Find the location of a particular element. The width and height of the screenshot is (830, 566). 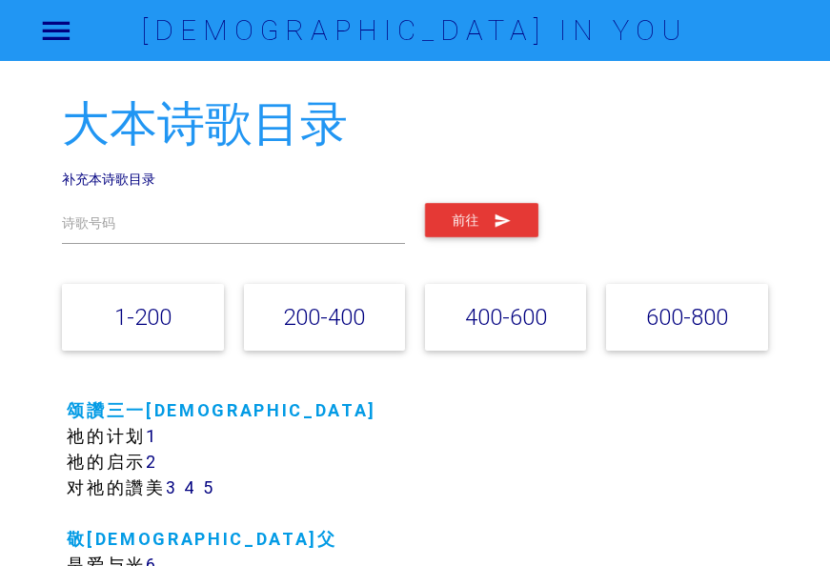

a: 600-800 is located at coordinates (687, 316).